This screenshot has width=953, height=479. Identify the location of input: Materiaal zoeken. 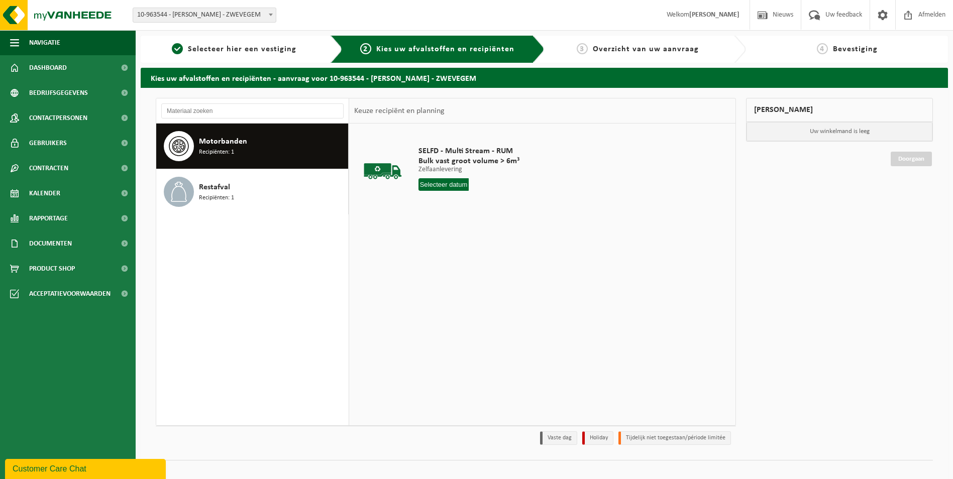
(252, 111).